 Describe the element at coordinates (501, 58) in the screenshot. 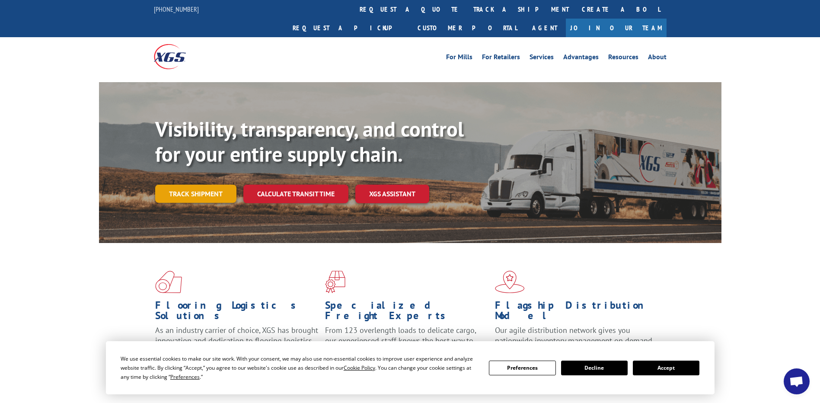

I see `a: For Retailers` at that location.